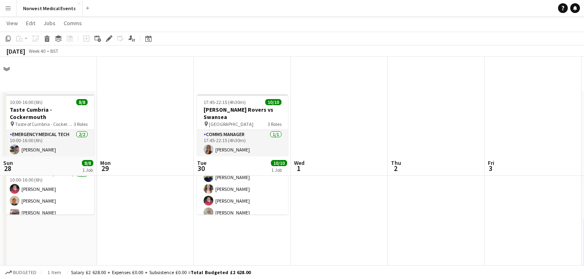 The image size is (584, 279). Describe the element at coordinates (73, 23) in the screenshot. I see `span: Comms` at that location.